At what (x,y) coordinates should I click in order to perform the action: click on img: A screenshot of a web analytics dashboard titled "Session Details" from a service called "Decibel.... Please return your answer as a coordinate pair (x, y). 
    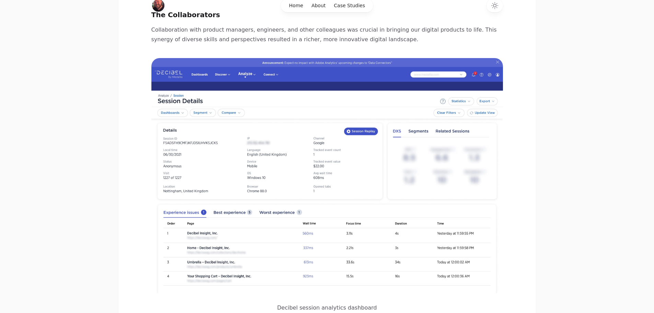
    Looking at the image, I should click on (327, 176).